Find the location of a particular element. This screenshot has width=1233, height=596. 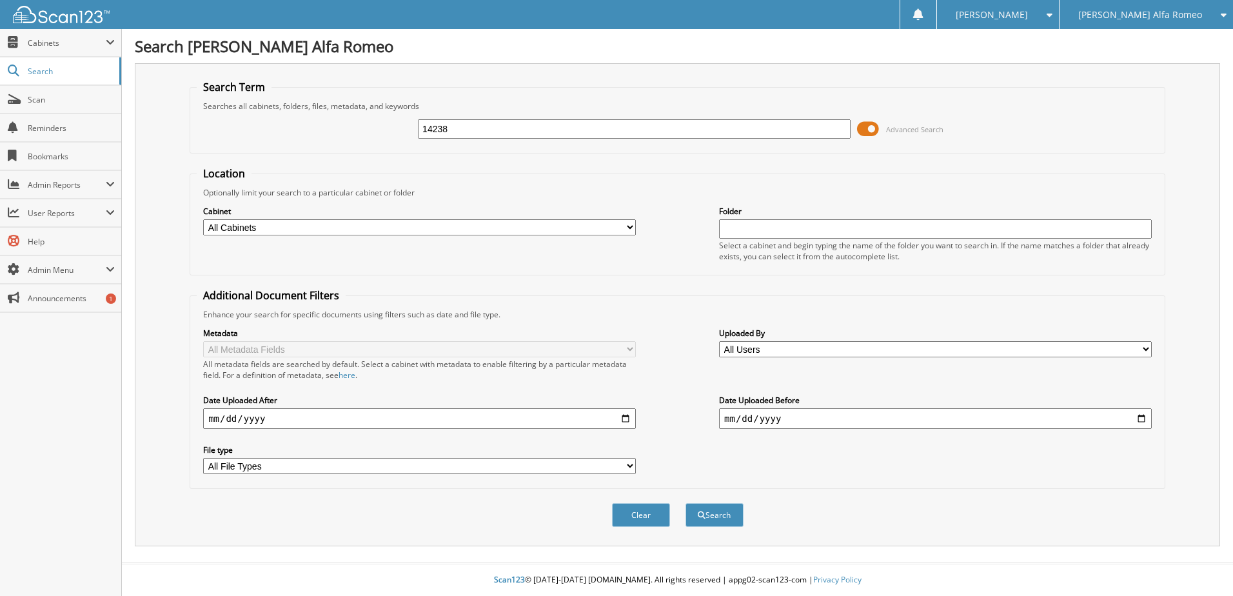

span: Cabinets is located at coordinates (66, 43).